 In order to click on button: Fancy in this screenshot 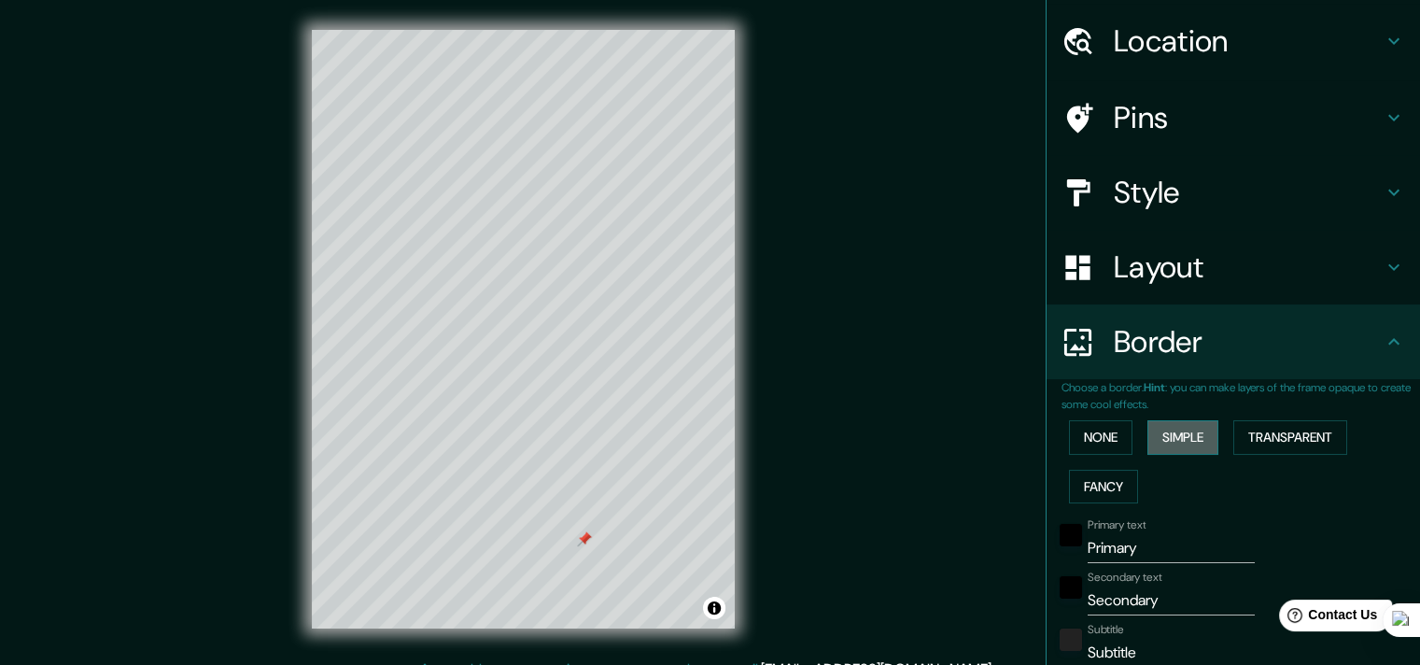, I will do `click(1103, 486)`.